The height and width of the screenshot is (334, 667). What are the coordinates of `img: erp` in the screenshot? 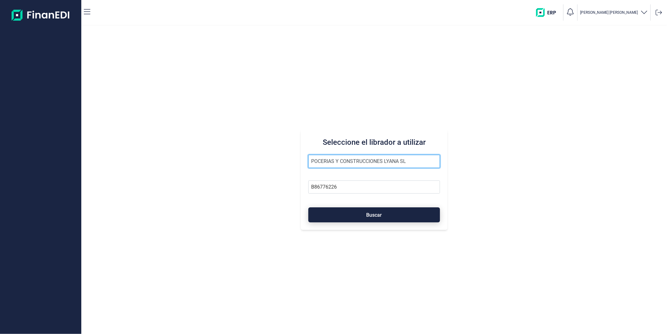 It's located at (548, 13).